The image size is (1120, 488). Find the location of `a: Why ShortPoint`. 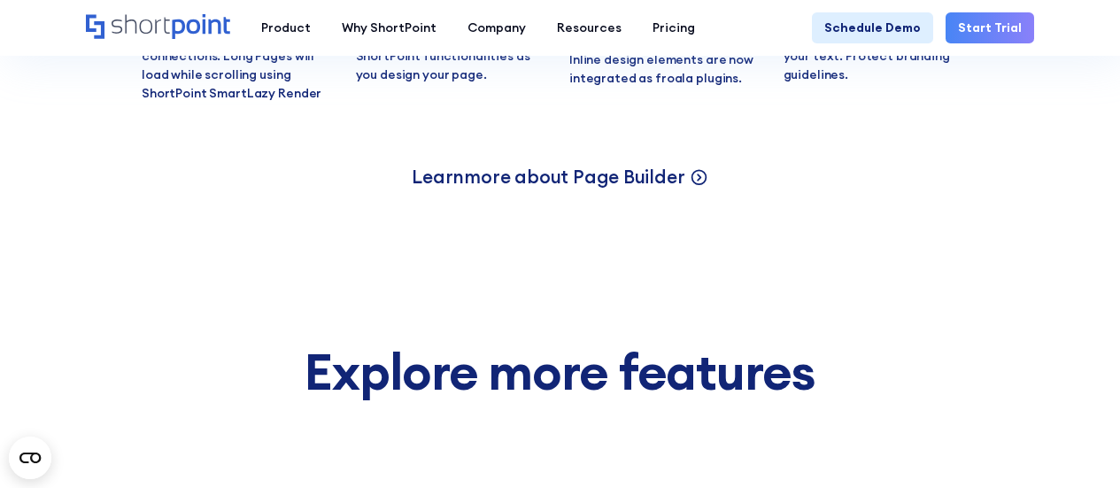

a: Why ShortPoint is located at coordinates (389, 27).